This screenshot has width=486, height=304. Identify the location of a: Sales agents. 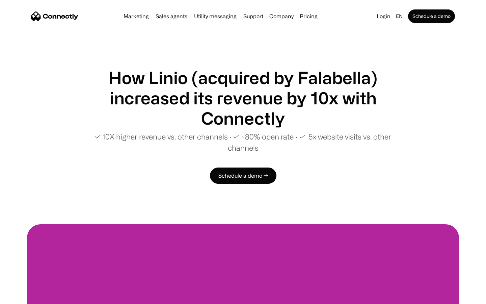
(171, 16).